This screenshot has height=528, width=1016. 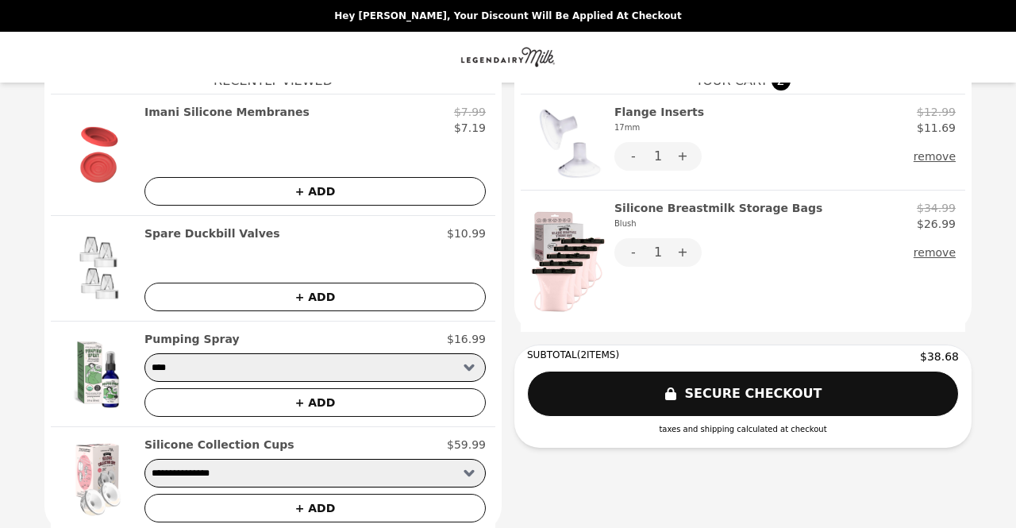 What do you see at coordinates (743, 429) in the screenshot?
I see `div: taxes and shipping calculated at checkout` at bounding box center [743, 429].